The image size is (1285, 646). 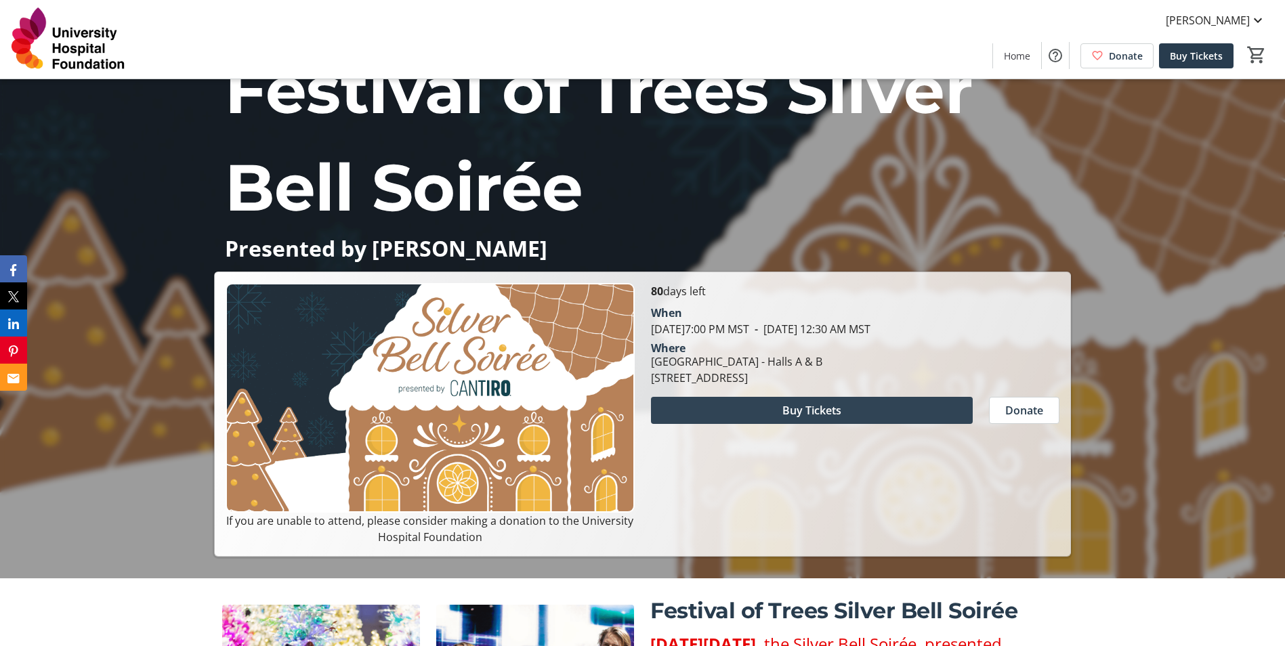 I want to click on button: Cart, so click(x=1256, y=55).